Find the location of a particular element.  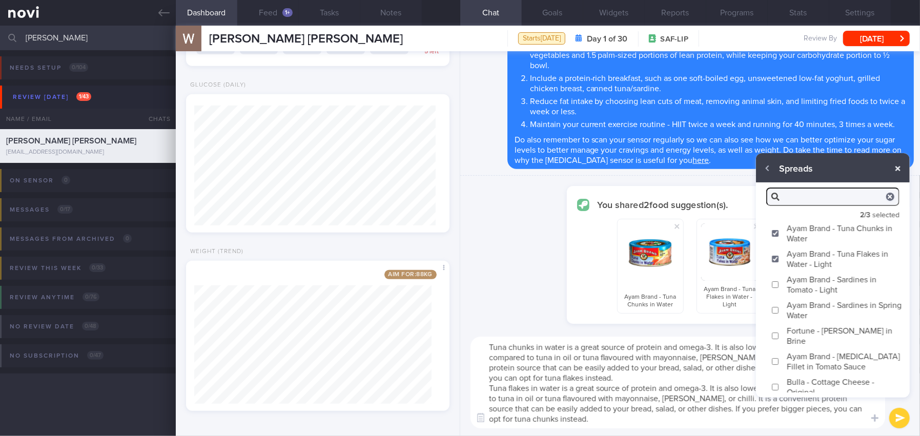

span: 0 / 48 is located at coordinates (90, 326).